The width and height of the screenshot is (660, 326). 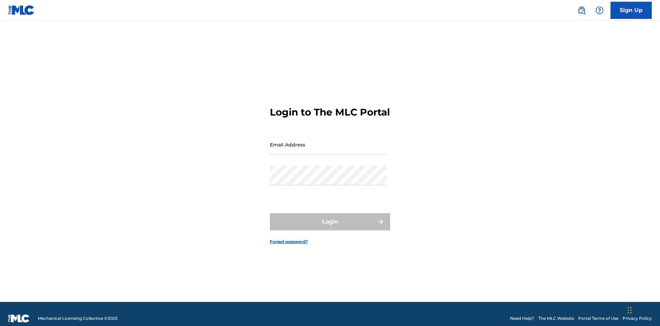 What do you see at coordinates (598, 318) in the screenshot?
I see `a: Portal Terms of Use` at bounding box center [598, 318].